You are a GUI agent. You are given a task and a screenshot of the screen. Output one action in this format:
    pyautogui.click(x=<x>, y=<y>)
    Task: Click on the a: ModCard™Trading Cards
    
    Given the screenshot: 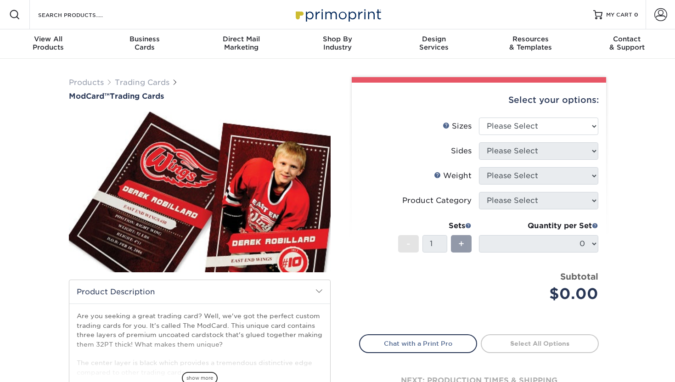 What is the action you would take?
    pyautogui.click(x=200, y=96)
    